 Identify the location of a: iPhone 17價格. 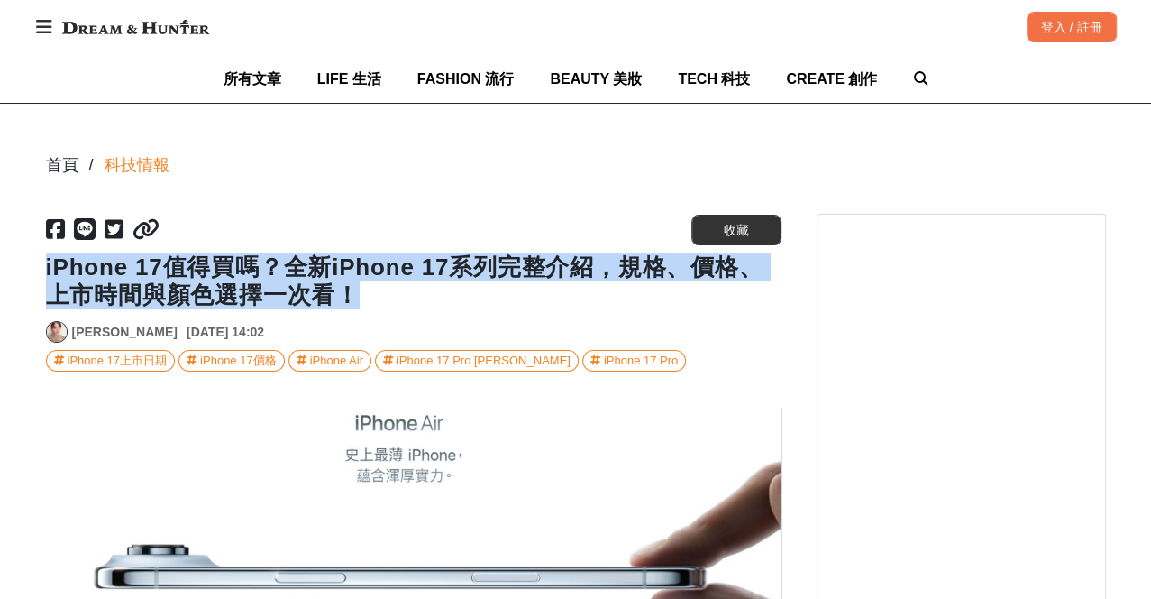
(232, 361).